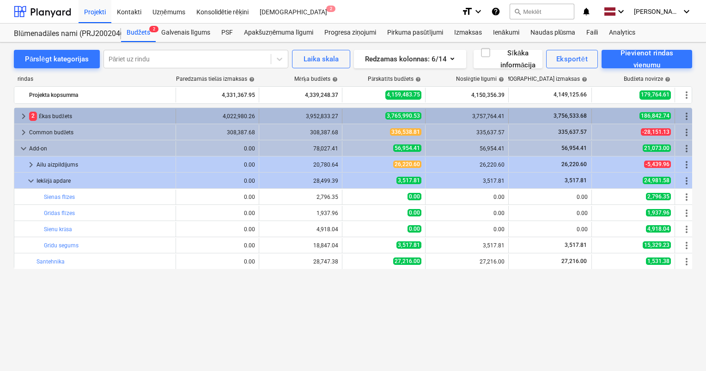 This screenshot has width=706, height=371. I want to click on div: Paredzamās tiešās izmaksas, so click(215, 79).